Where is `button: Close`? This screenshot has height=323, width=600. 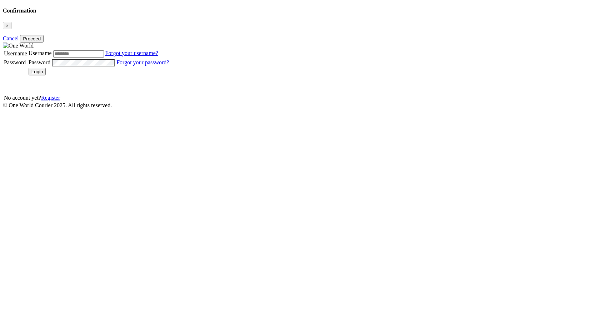
button: Close is located at coordinates (7, 25).